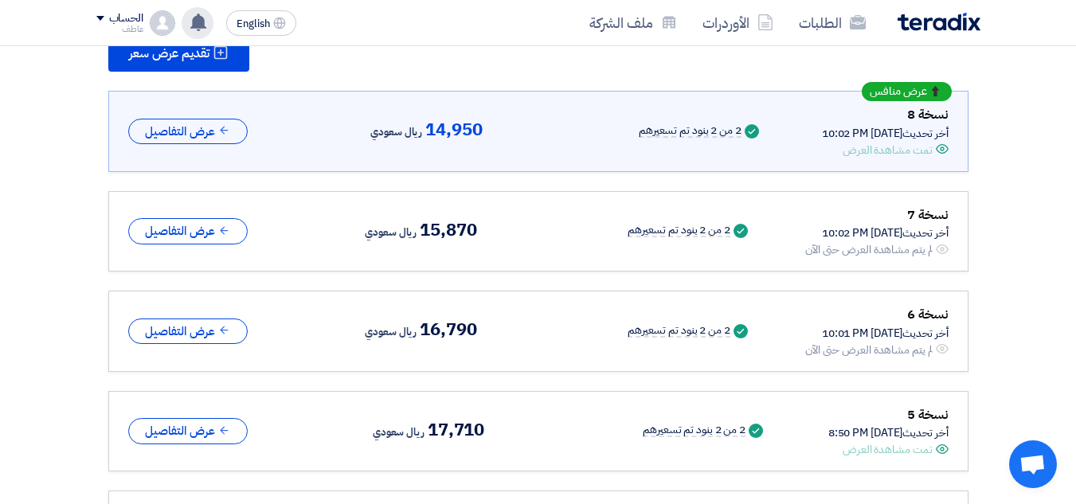  I want to click on button: تقديم عرض سعر, so click(178, 53).